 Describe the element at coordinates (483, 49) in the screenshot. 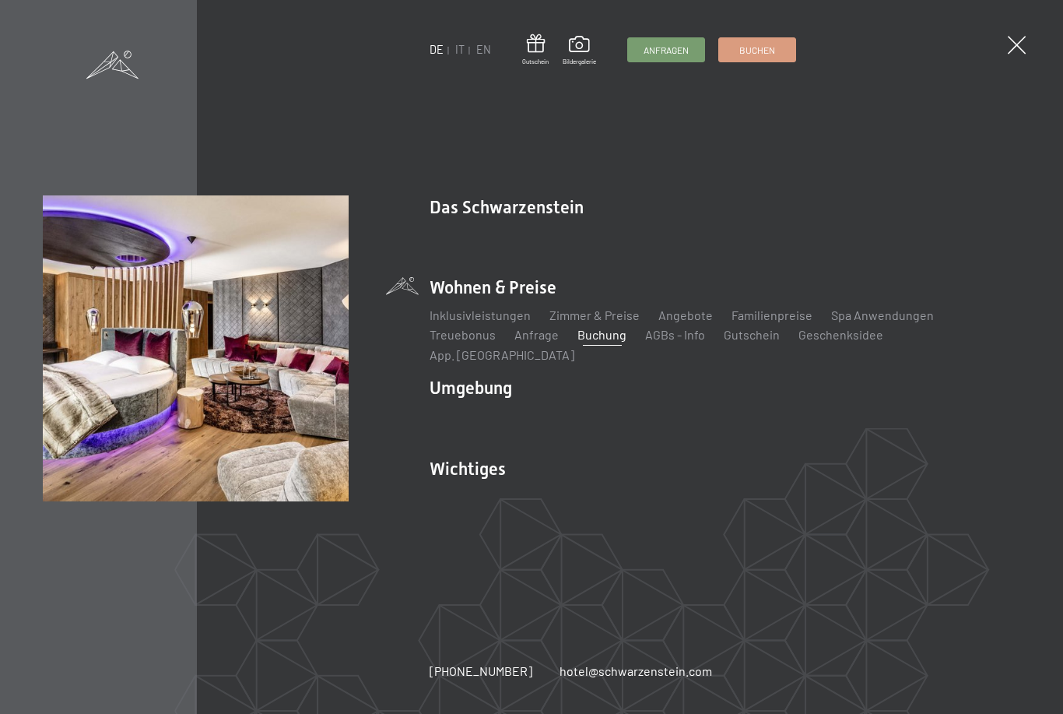

I see `a: EN` at that location.